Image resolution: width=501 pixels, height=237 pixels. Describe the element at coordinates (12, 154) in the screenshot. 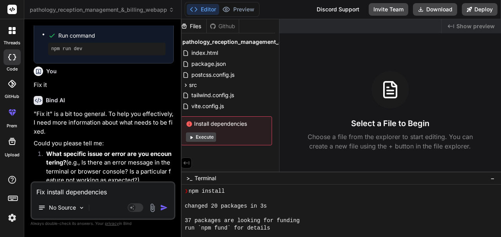

I see `label: Upload` at that location.